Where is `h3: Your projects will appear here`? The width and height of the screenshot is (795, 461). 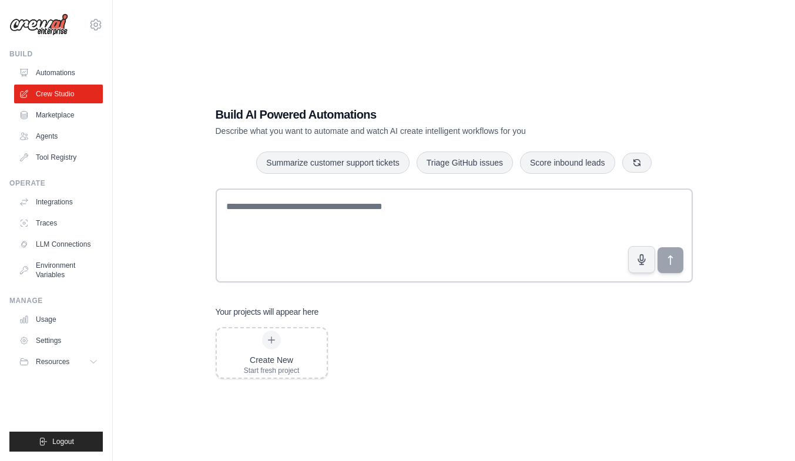 h3: Your projects will appear here is located at coordinates (267, 312).